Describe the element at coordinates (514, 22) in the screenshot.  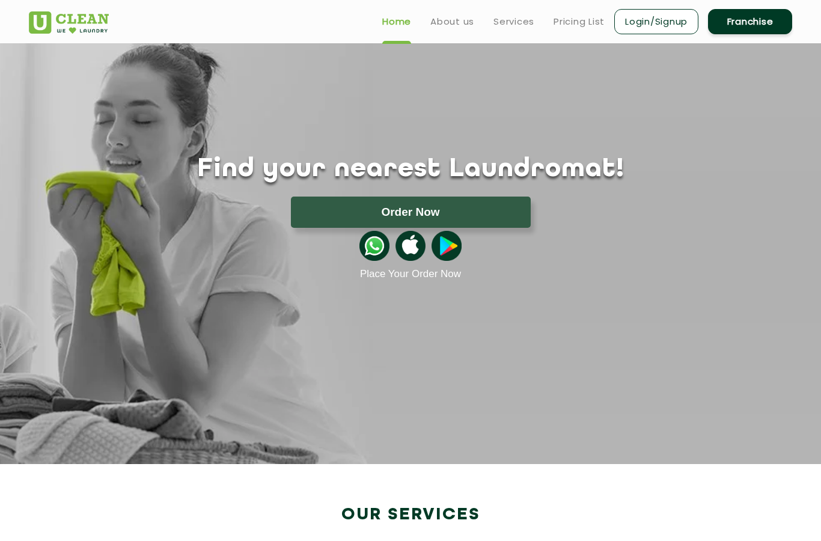
I see `a: Services` at that location.